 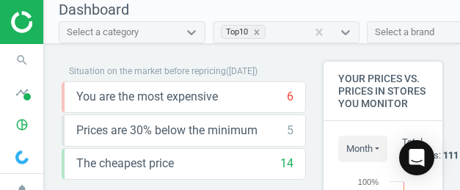 I want to click on div: 6, so click(x=290, y=97).